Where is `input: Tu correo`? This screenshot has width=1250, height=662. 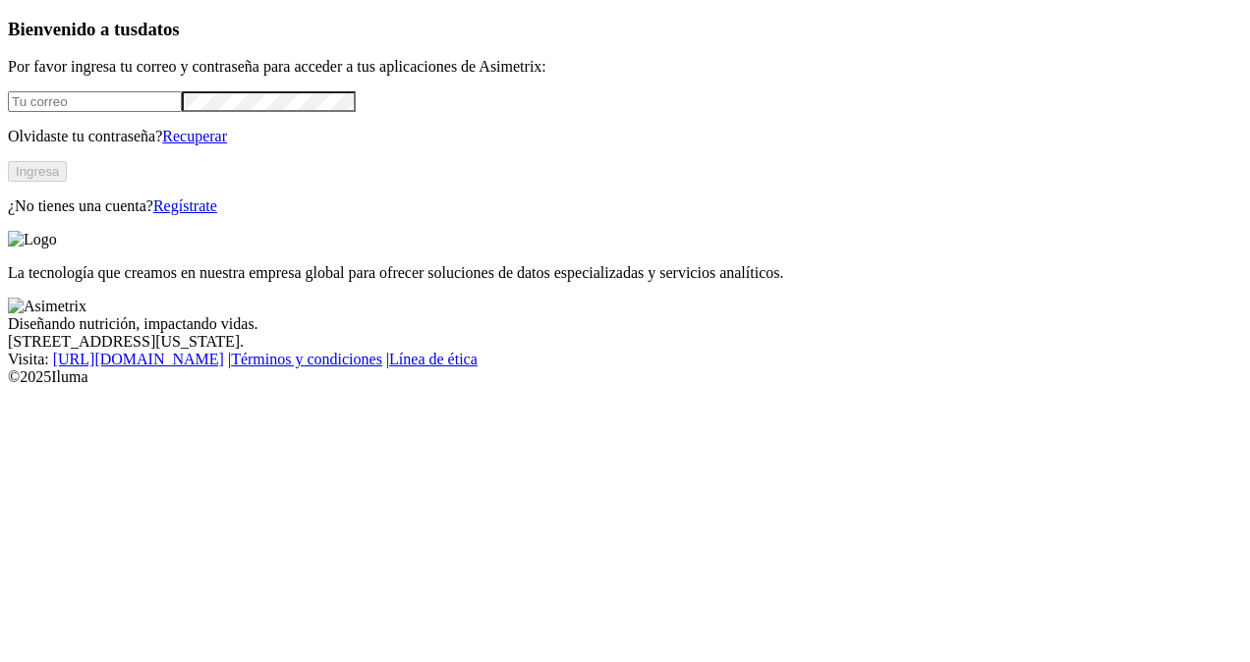 input: Tu correo is located at coordinates (94, 101).